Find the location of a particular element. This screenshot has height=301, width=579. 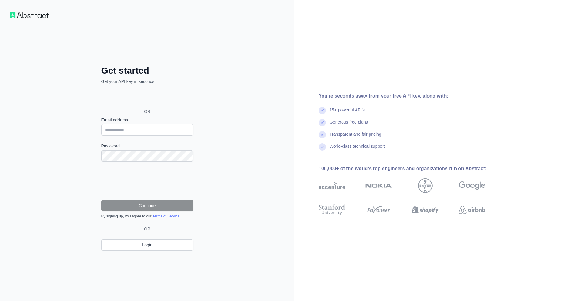

a: Terms of Service is located at coordinates (166, 217).